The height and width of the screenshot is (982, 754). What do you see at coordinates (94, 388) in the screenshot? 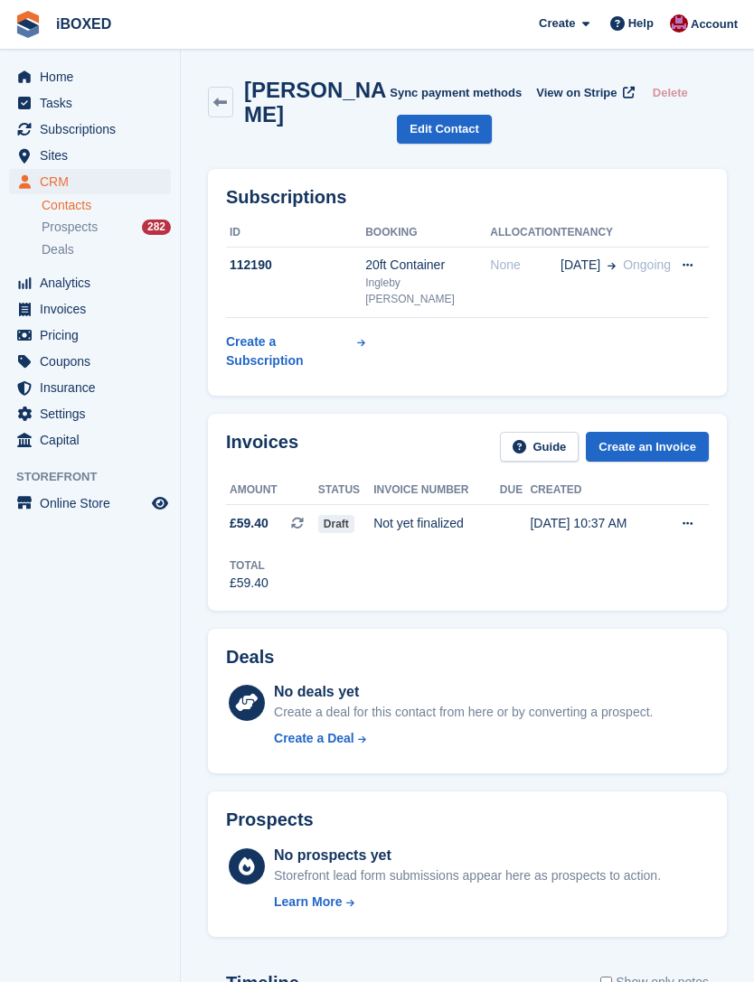
I see `span: Insurance` at bounding box center [94, 388].